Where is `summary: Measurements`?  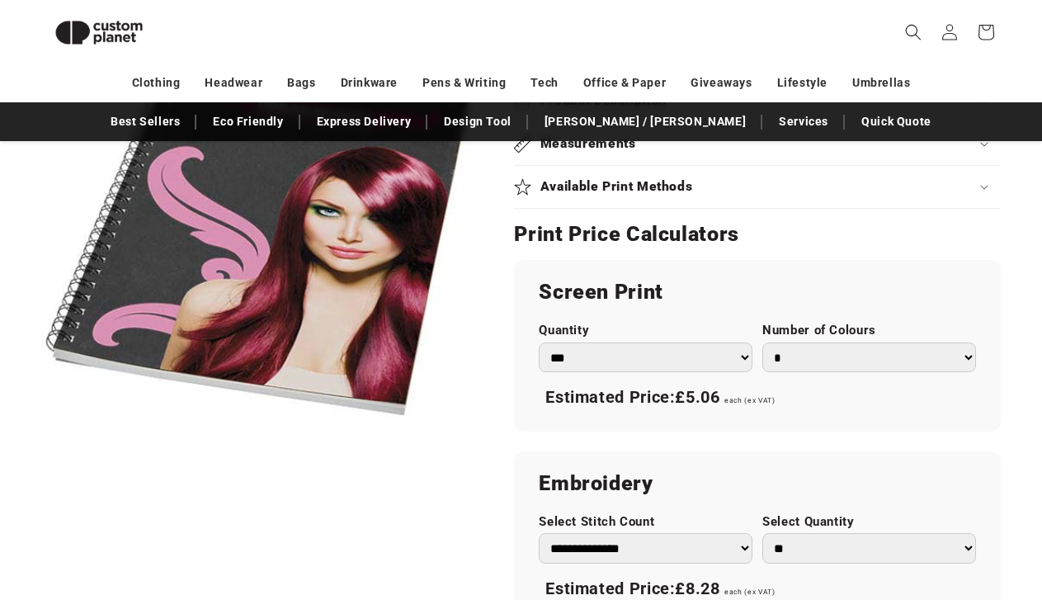
summary: Measurements is located at coordinates (757, 143).